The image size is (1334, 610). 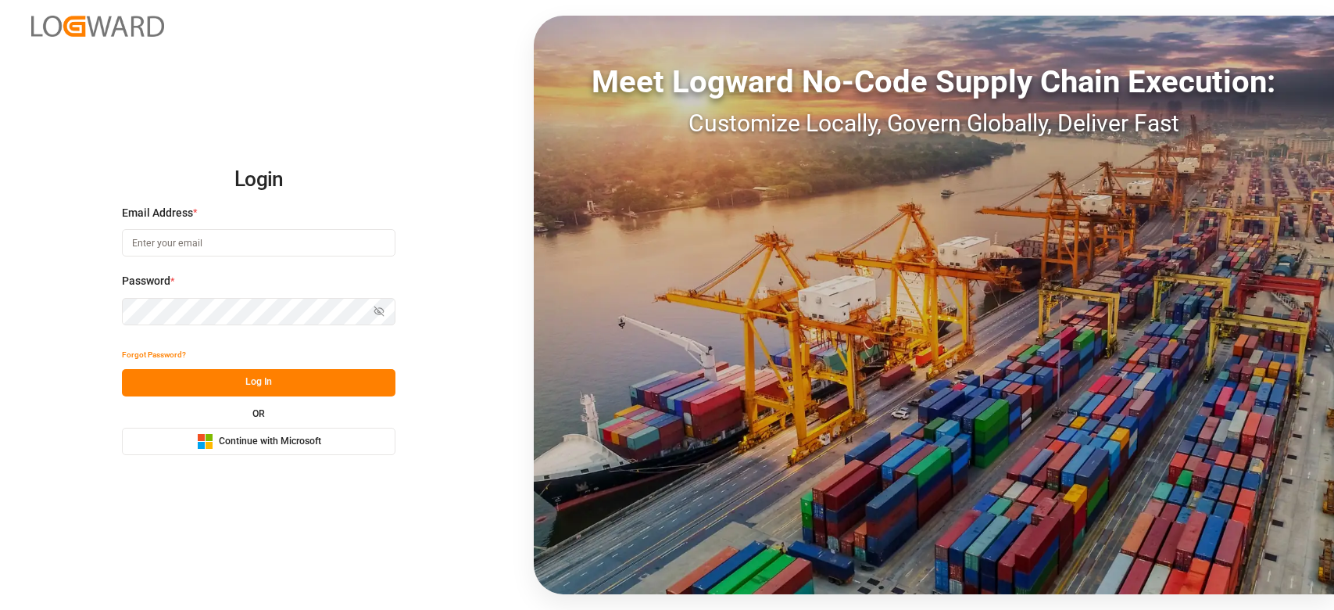 I want to click on button: Continue with Microsoft, so click(x=259, y=441).